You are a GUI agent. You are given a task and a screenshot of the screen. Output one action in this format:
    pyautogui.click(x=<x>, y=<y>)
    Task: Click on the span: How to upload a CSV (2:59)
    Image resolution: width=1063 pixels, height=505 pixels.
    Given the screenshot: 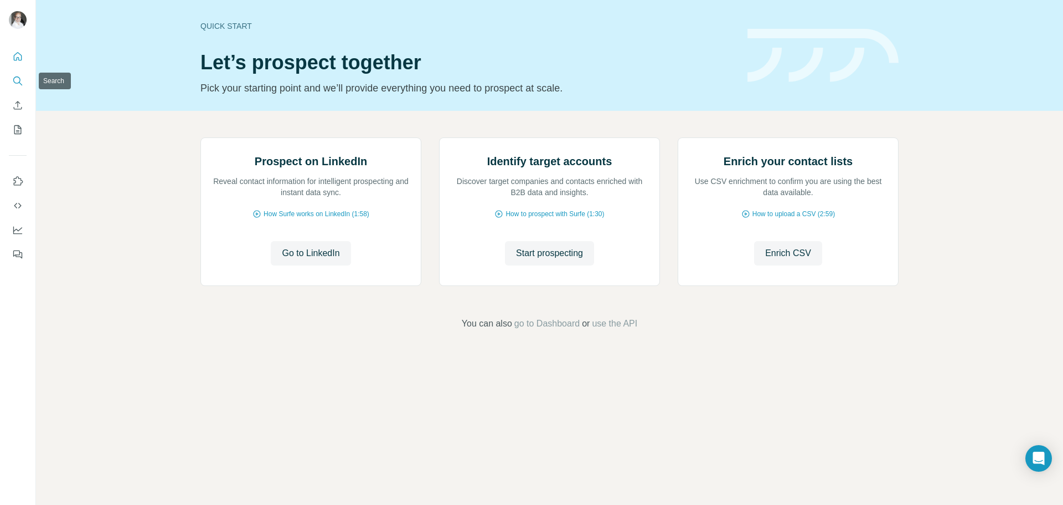 What is the action you would take?
    pyautogui.click(x=794, y=214)
    